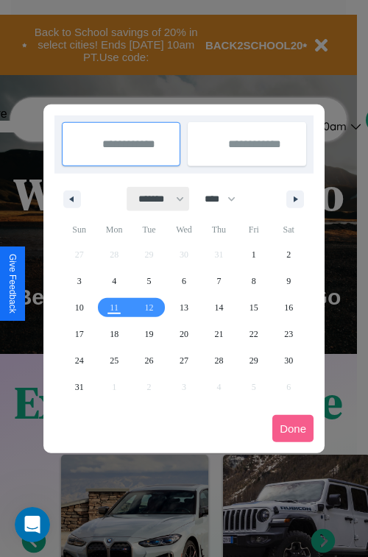 The width and height of the screenshot is (368, 557). I want to click on span: 20, so click(184, 334).